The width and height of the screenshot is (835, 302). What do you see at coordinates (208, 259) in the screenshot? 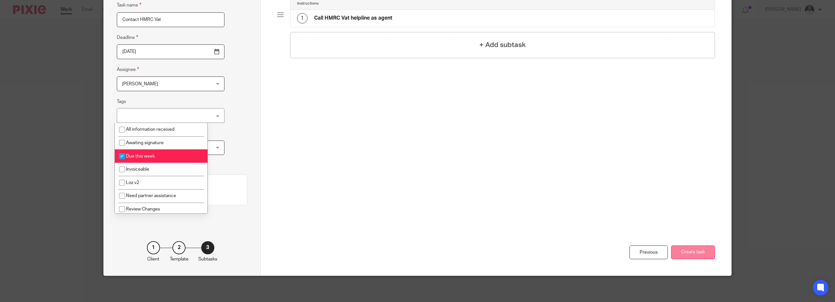
I see `p: Subtasks` at bounding box center [208, 259].